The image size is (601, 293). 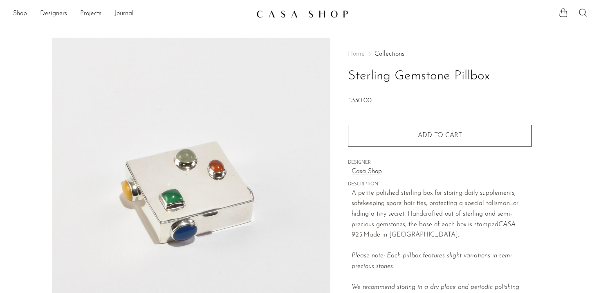 I want to click on h1: Sterling Gemstone Pillbox, so click(x=440, y=76).